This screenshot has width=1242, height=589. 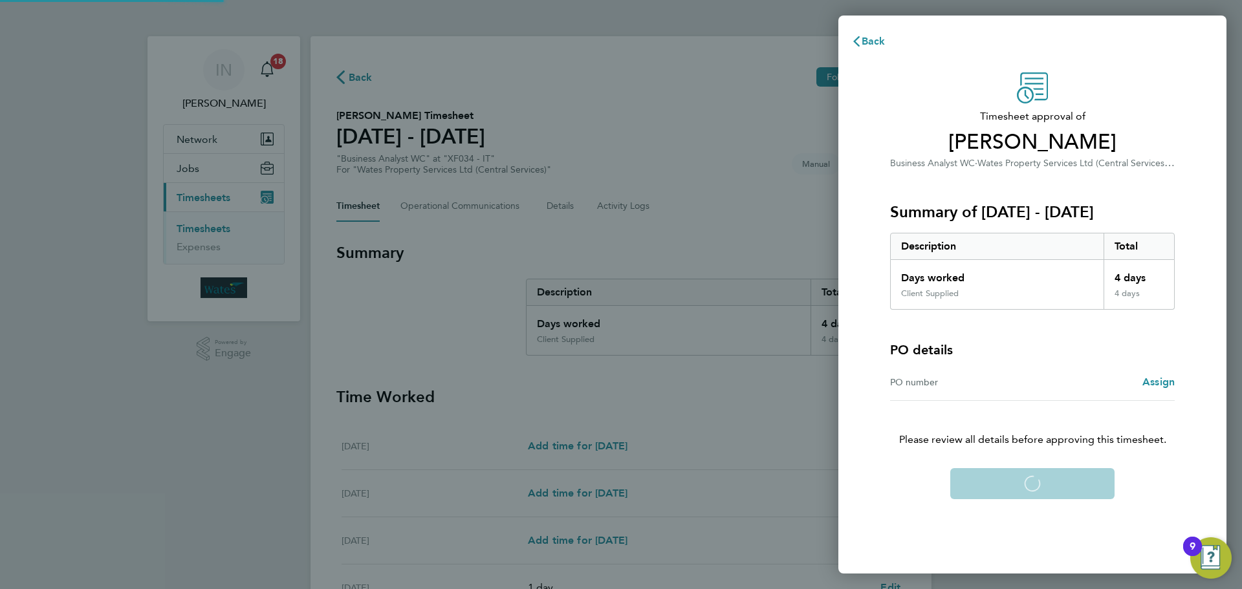 I want to click on div: 9, so click(x=1192, y=555).